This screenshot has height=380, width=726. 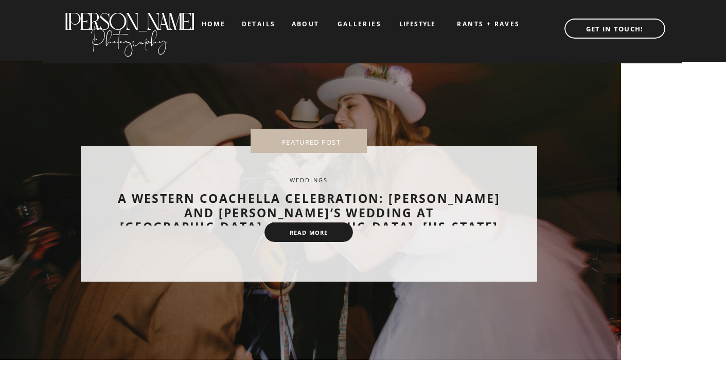 What do you see at coordinates (129, 37) in the screenshot?
I see `h2: Photography` at bounding box center [129, 37].